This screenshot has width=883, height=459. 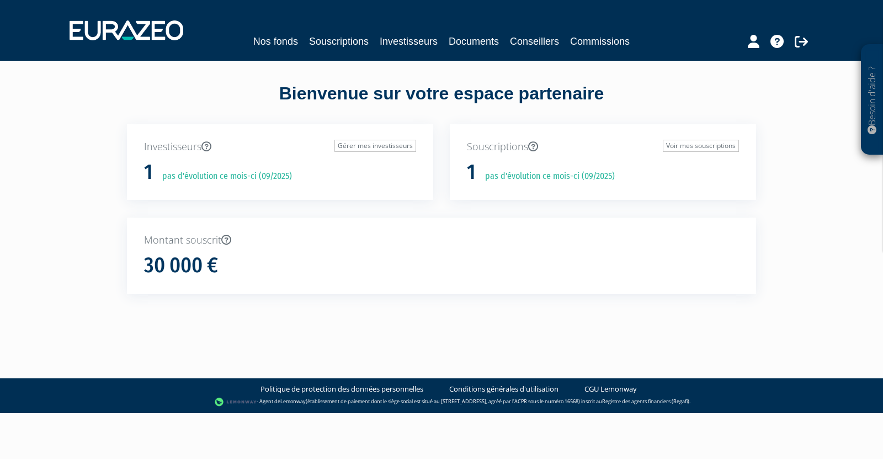 What do you see at coordinates (408, 41) in the screenshot?
I see `a: Investisseurs` at bounding box center [408, 41].